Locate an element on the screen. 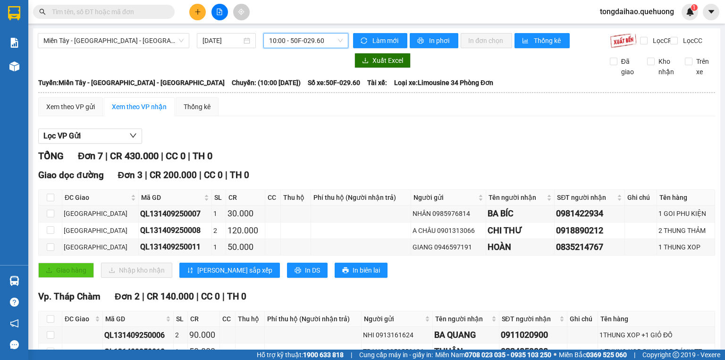 Image resolution: width=725 pixels, height=360 pixels. span: CC 0 is located at coordinates (213, 175).